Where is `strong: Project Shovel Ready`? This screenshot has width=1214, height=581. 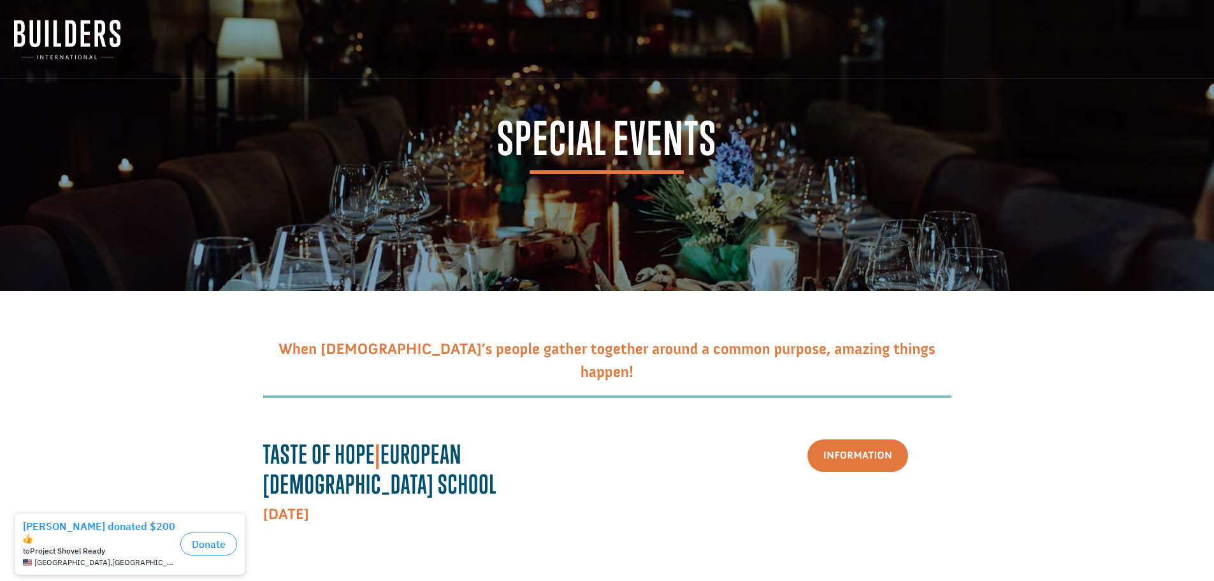 strong: Project Shovel Ready is located at coordinates (68, 43).